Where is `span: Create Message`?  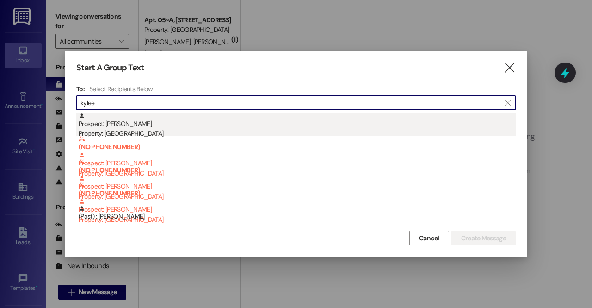 span: Create Message is located at coordinates (483, 238).